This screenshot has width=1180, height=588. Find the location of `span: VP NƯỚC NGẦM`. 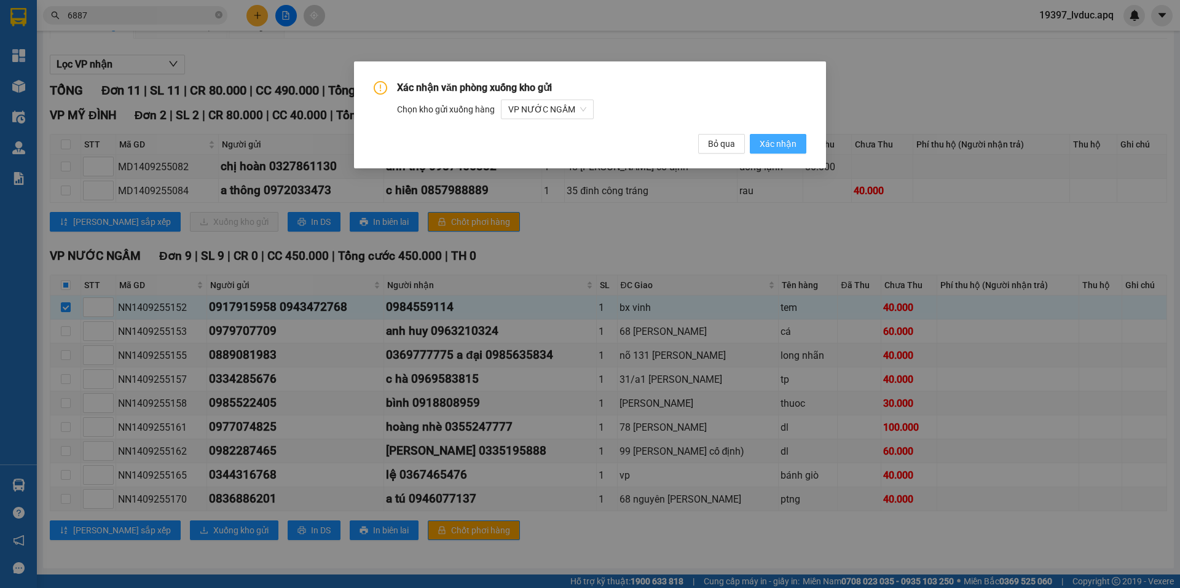

span: VP NƯỚC NGẦM is located at coordinates (547, 109).